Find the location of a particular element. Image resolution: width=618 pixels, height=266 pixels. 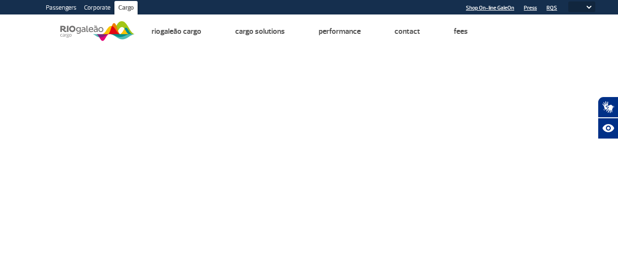

a: Cargo is located at coordinates (126, 9).